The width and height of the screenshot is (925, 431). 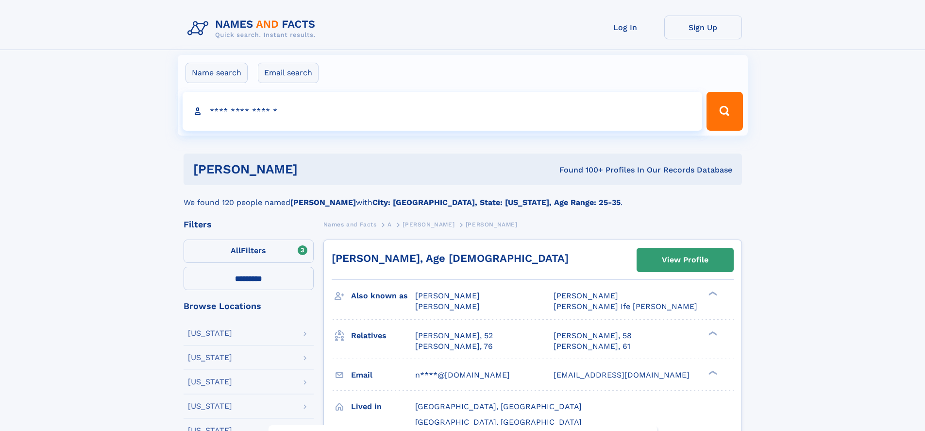 What do you see at coordinates (383, 375) in the screenshot?
I see `h3: Email` at bounding box center [383, 375].